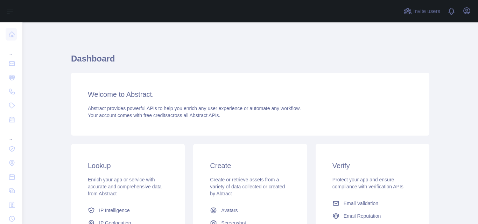 The image size is (478, 224). Describe the element at coordinates (250, 62) in the screenshot. I see `h1: Dashboard` at that location.